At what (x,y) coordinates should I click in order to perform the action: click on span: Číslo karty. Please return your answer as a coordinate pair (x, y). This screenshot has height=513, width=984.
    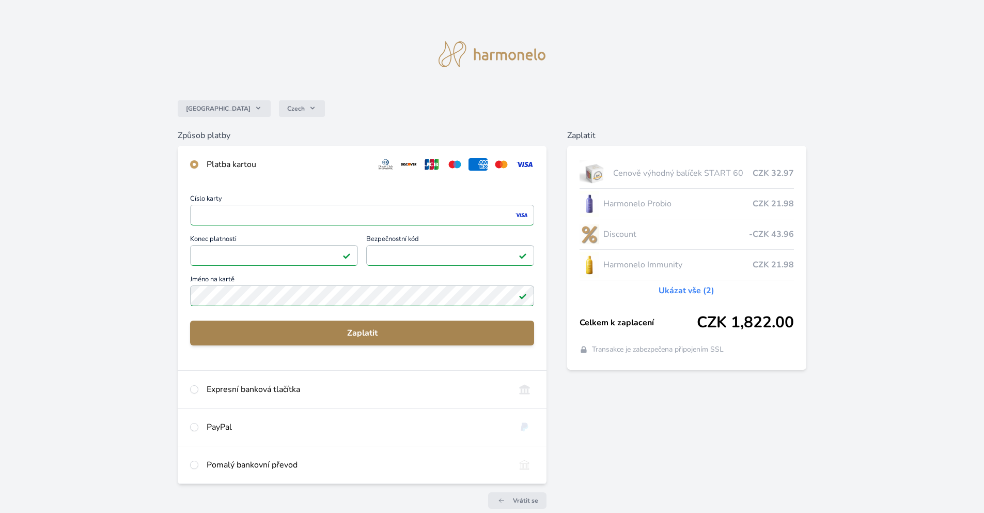
    Looking at the image, I should click on (362, 200).